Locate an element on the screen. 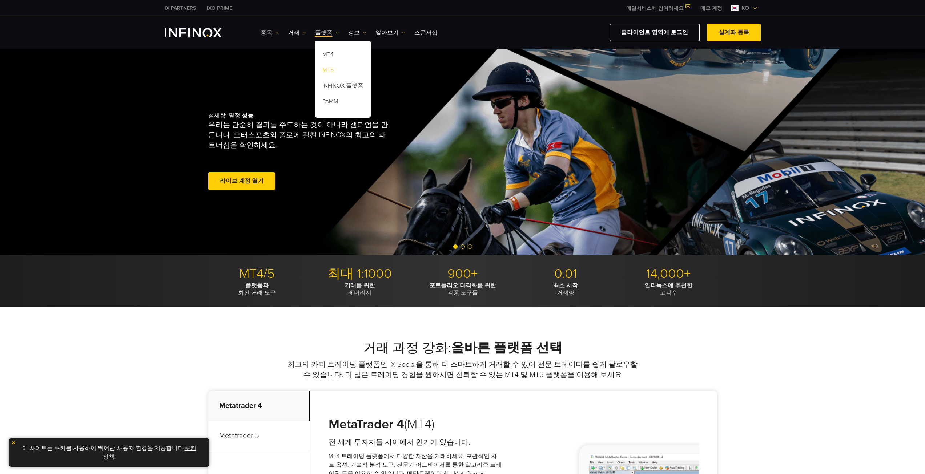 This screenshot has width=925, height=474. a: INFINOX Logo is located at coordinates (202, 33).